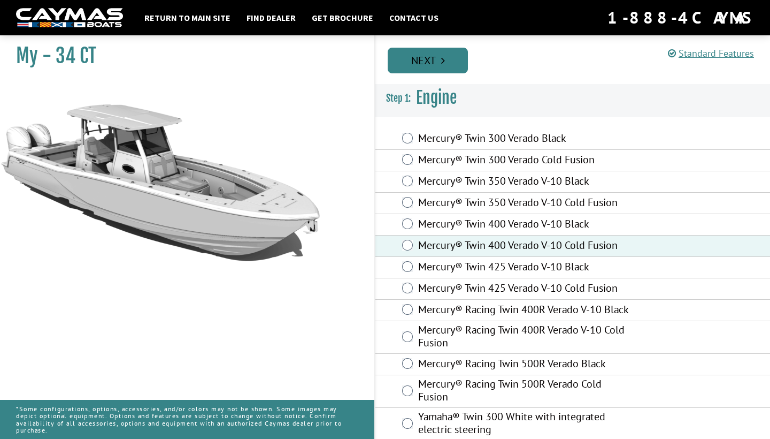 This screenshot has height=439, width=770. Describe the element at coordinates (70, 18) in the screenshot. I see `img: white-logo-c9c8dbefe5ff5ceceb0f0178aa75bf4bb51f6bca0971e226c86eb53dfe498488.png` at that location.